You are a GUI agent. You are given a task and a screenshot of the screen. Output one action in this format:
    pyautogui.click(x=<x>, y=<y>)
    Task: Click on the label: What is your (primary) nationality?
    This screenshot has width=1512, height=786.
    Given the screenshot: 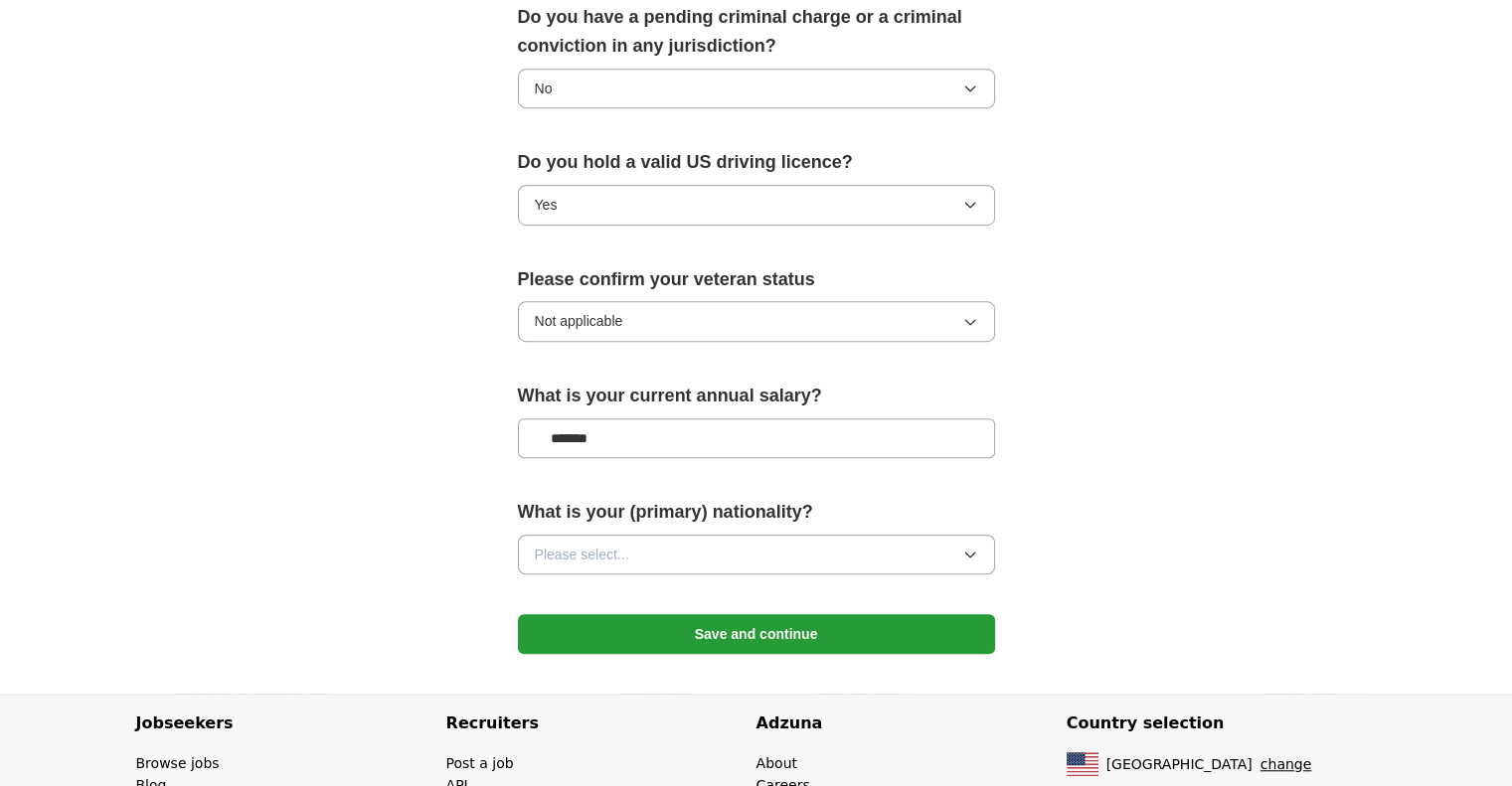 What is the action you would take?
    pyautogui.click(x=756, y=511)
    